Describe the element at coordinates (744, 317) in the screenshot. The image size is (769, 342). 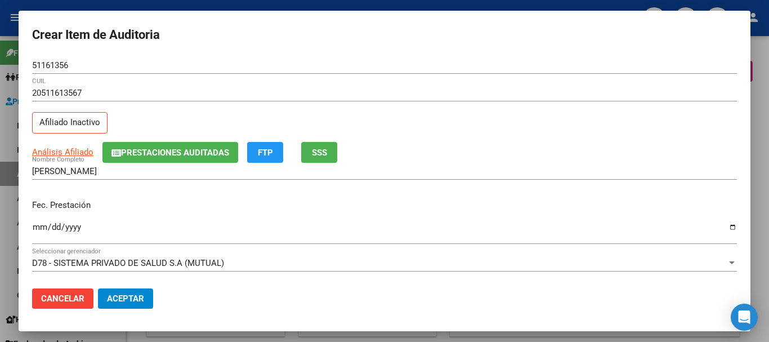
I see `div: Open Intercom Messenger` at that location.